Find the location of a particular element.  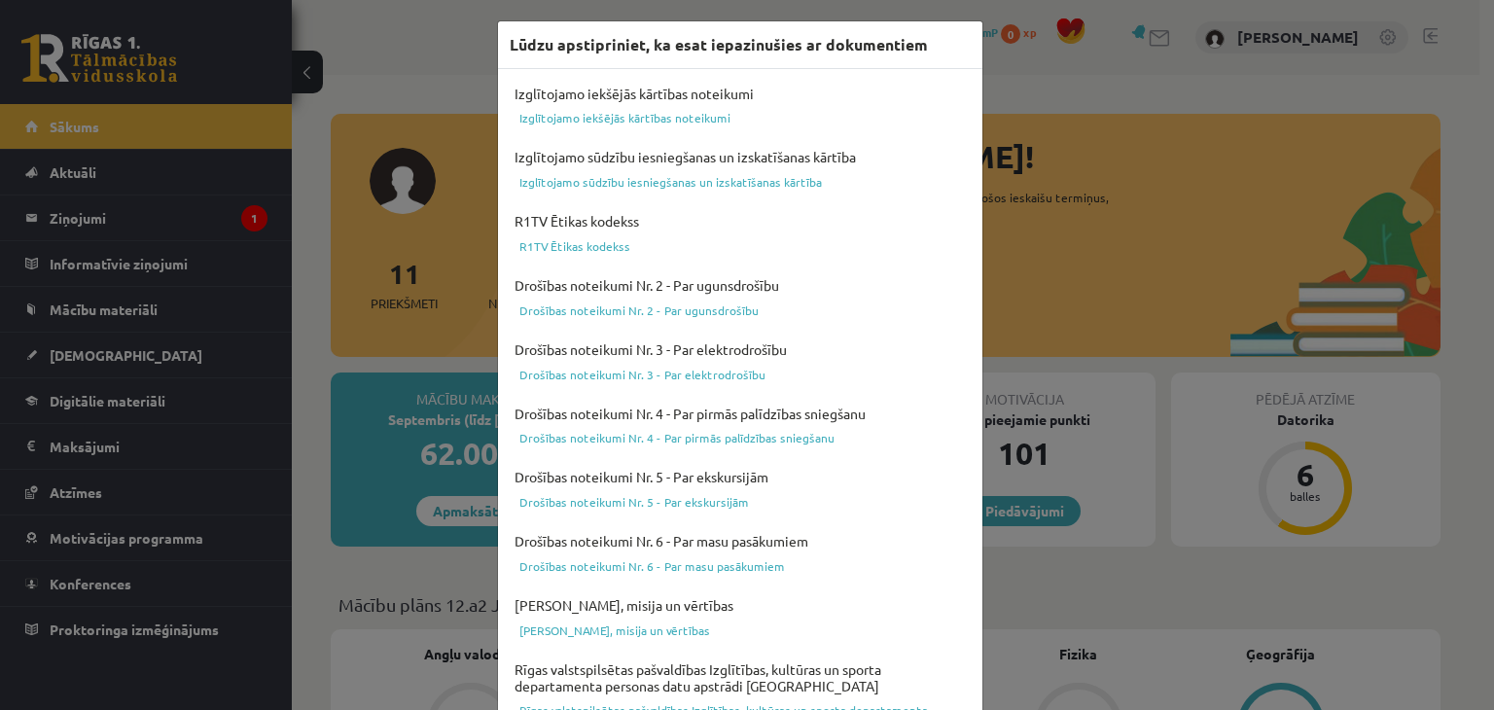

a: R1TV Ētikas kodekss is located at coordinates (740, 246).